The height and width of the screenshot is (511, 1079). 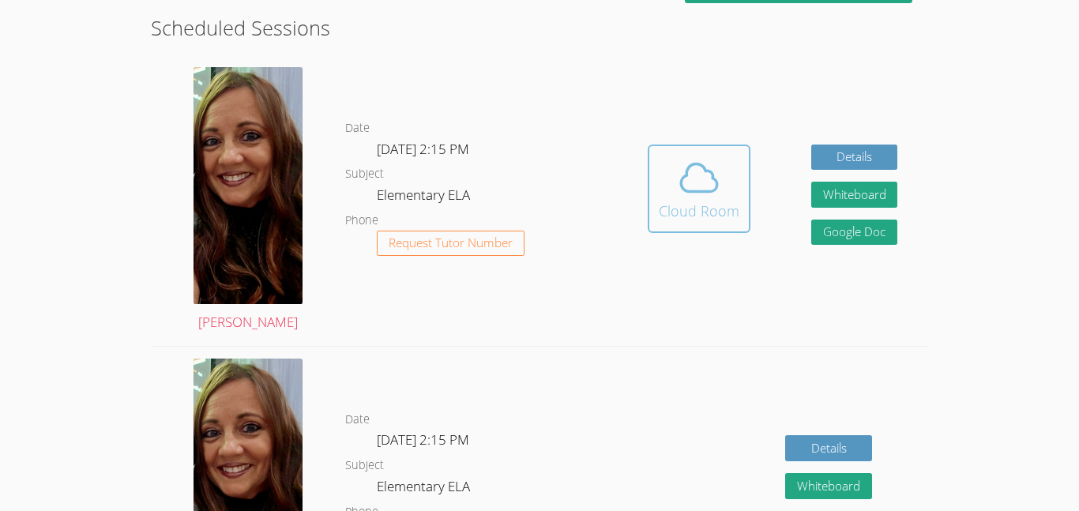 I want to click on dt: Phone, so click(x=362, y=220).